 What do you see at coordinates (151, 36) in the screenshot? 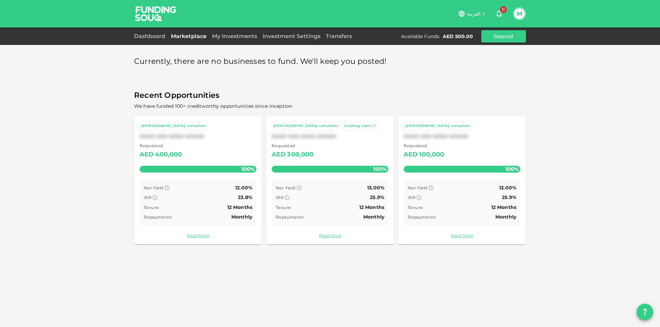
I see `a: Dashboard` at bounding box center [151, 36].